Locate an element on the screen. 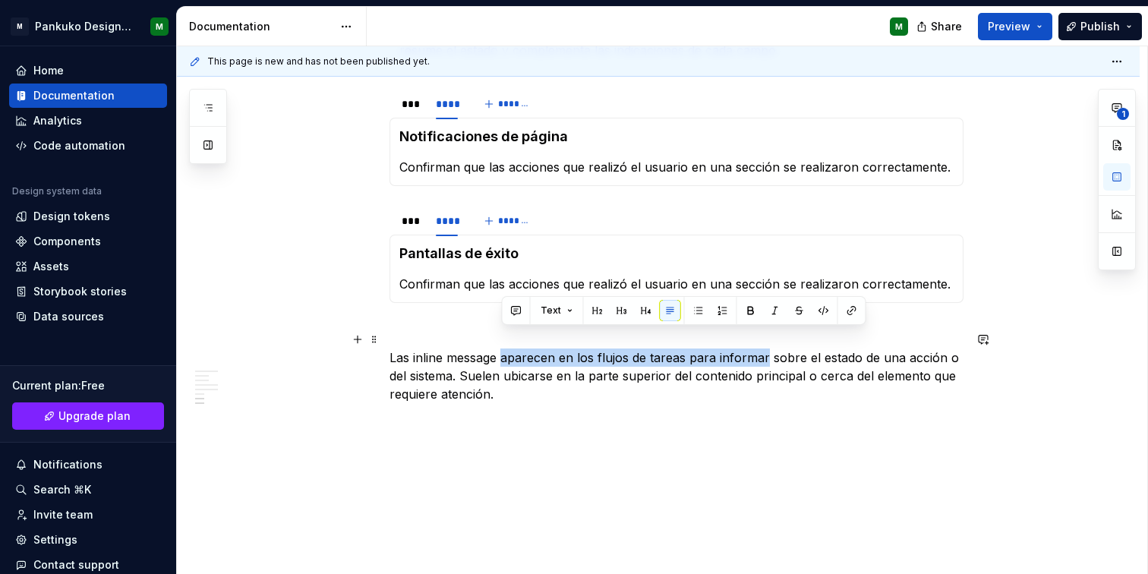  div: Settings is located at coordinates (55, 540).